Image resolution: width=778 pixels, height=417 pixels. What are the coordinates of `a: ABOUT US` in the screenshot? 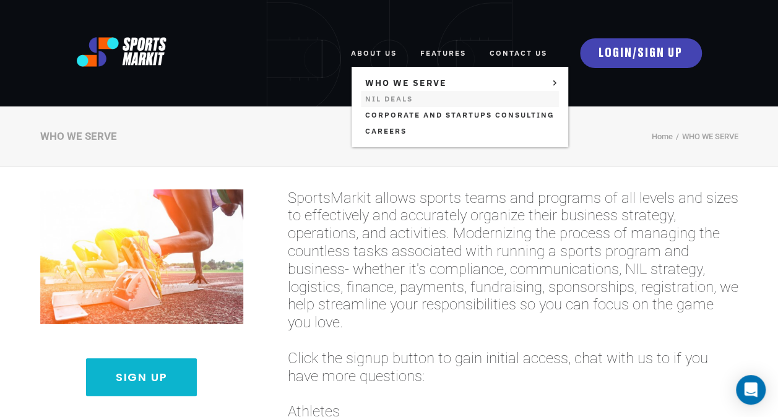 It's located at (374, 53).